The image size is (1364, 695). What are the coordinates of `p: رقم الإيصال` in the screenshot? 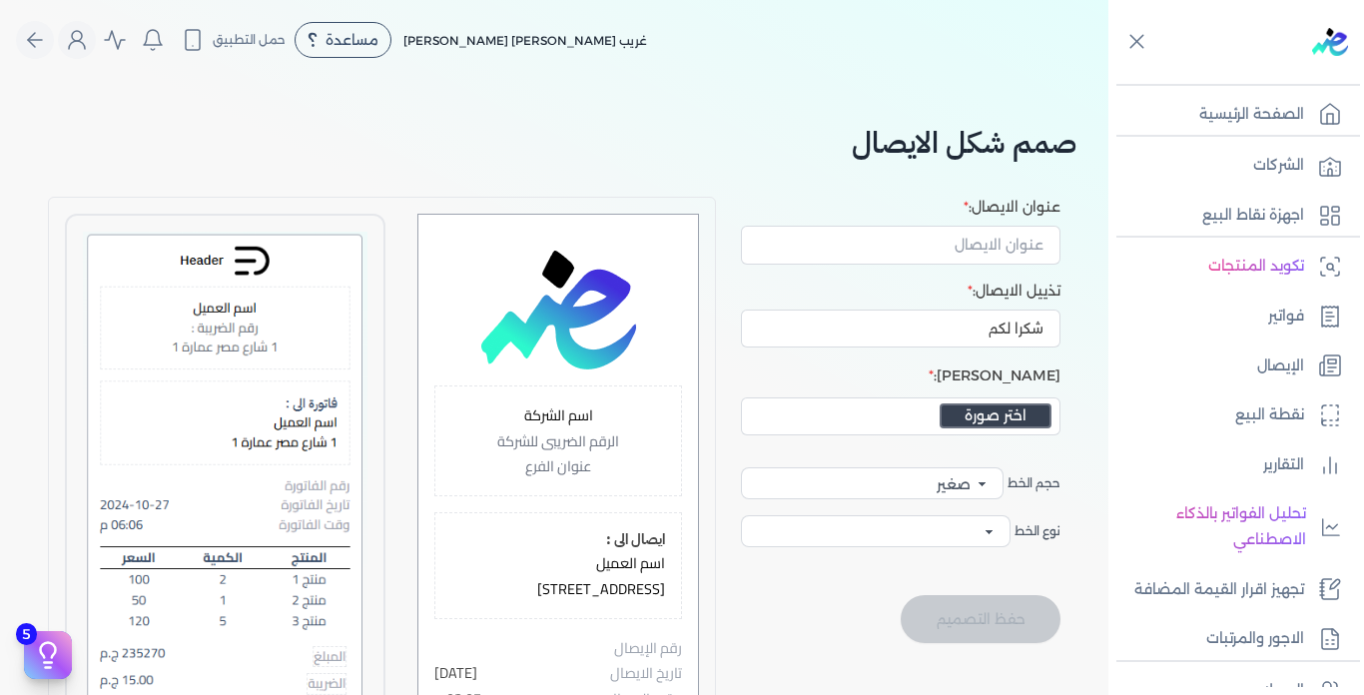 It's located at (648, 648).